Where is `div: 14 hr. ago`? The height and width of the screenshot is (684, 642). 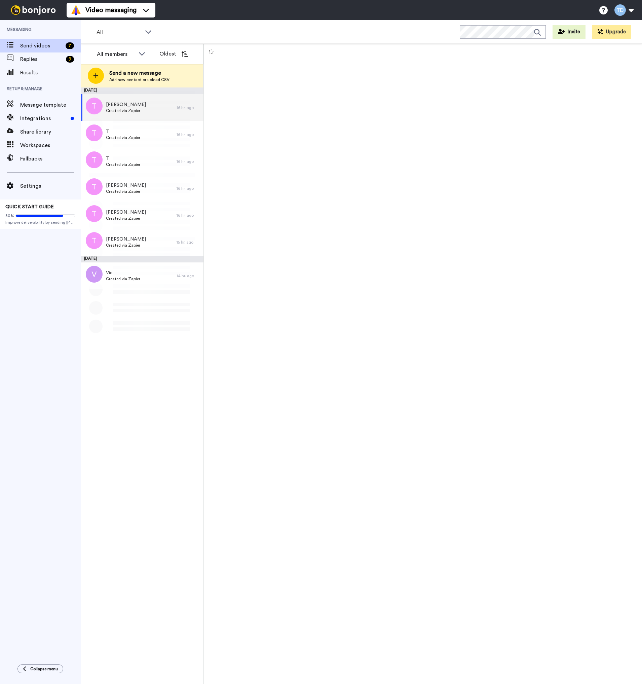
div: 14 hr. ago is located at coordinates (188, 276).